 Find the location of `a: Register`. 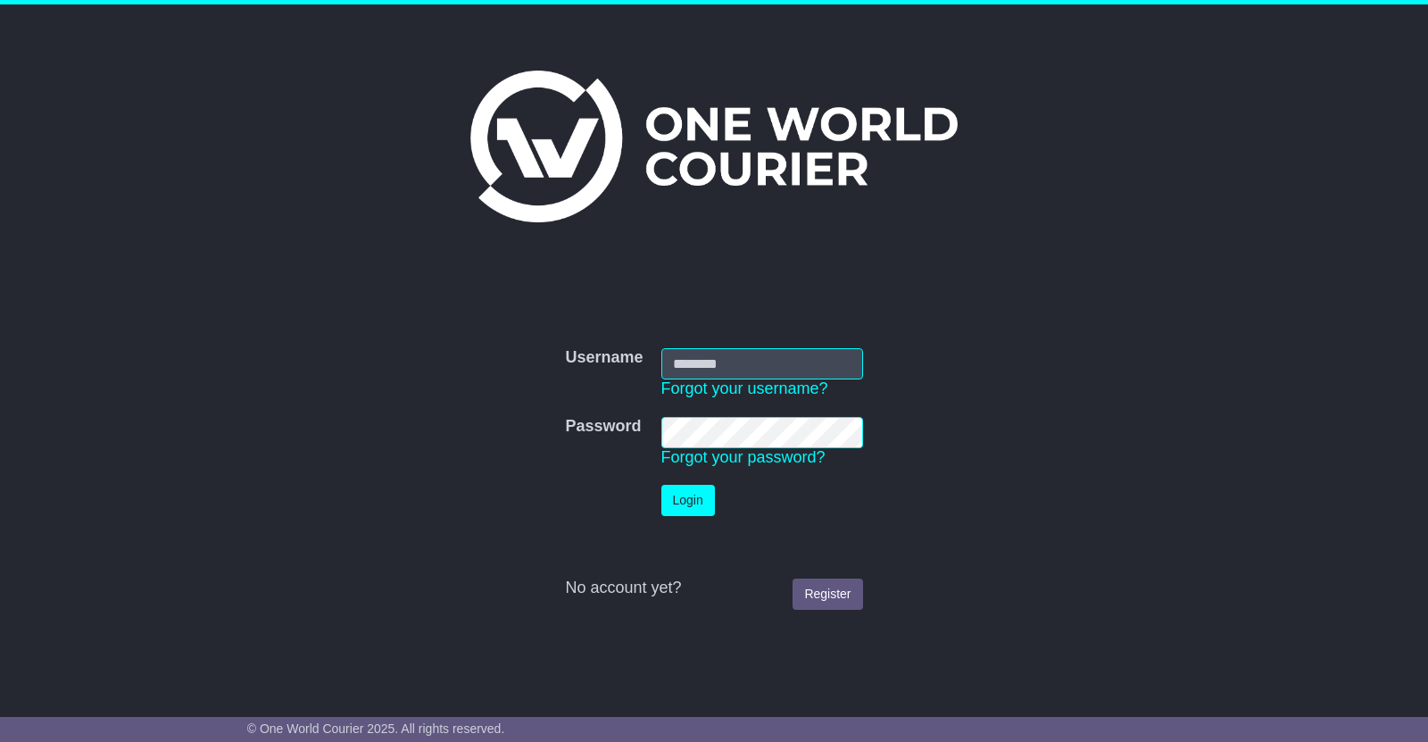

a: Register is located at coordinates (827, 594).